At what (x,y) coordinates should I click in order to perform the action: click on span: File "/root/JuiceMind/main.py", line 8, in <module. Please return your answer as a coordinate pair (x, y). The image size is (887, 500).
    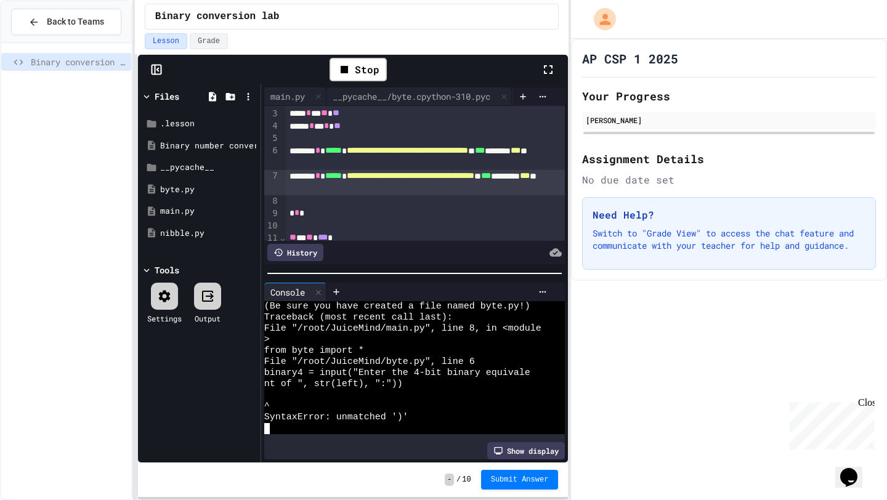
    Looking at the image, I should click on (403, 329).